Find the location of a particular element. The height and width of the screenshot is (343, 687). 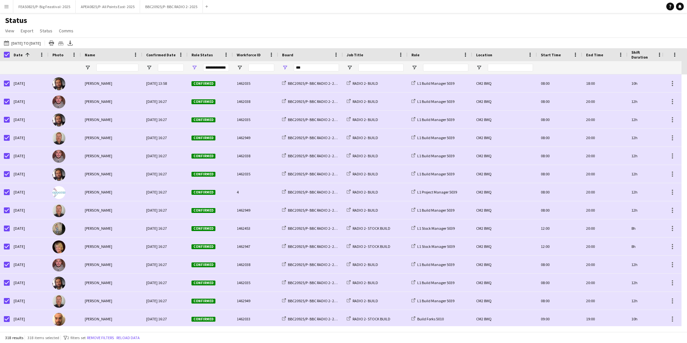

span: Build Forks 5010 is located at coordinates (431, 319).